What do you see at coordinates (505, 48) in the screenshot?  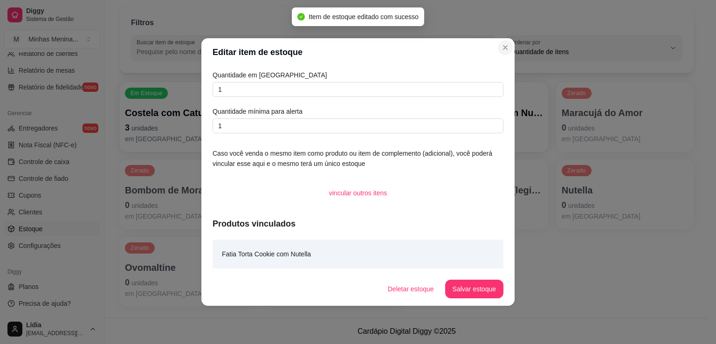 I see `button: Close` at bounding box center [505, 48].